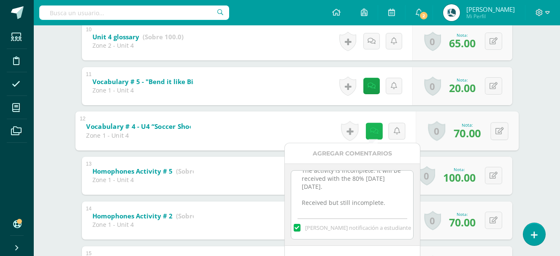  What do you see at coordinates (152, 81) in the screenshot?
I see `b: Vocabulary # 5 - "Bend it like Bianca"` at bounding box center [152, 81].